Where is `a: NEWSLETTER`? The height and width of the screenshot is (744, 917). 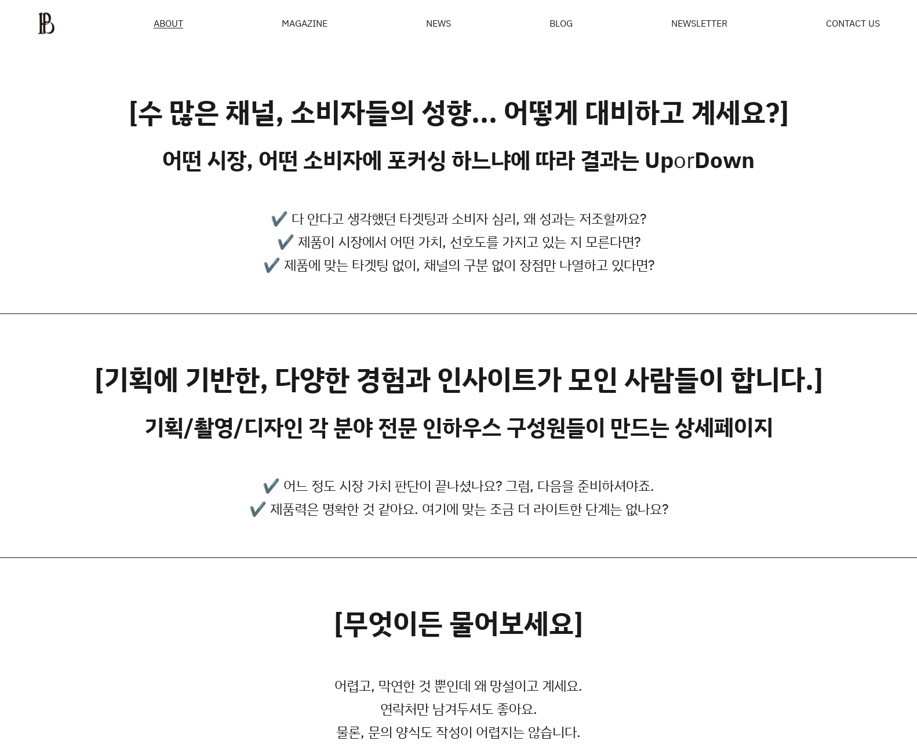
a: NEWSLETTER is located at coordinates (699, 23).